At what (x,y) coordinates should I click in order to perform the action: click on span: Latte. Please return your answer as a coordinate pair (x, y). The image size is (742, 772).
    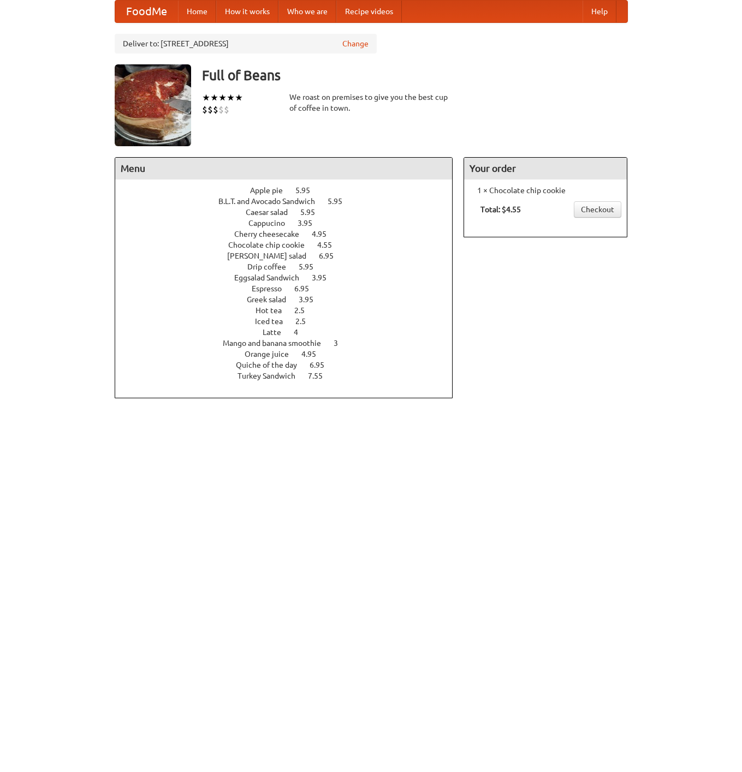
    Looking at the image, I should click on (277, 332).